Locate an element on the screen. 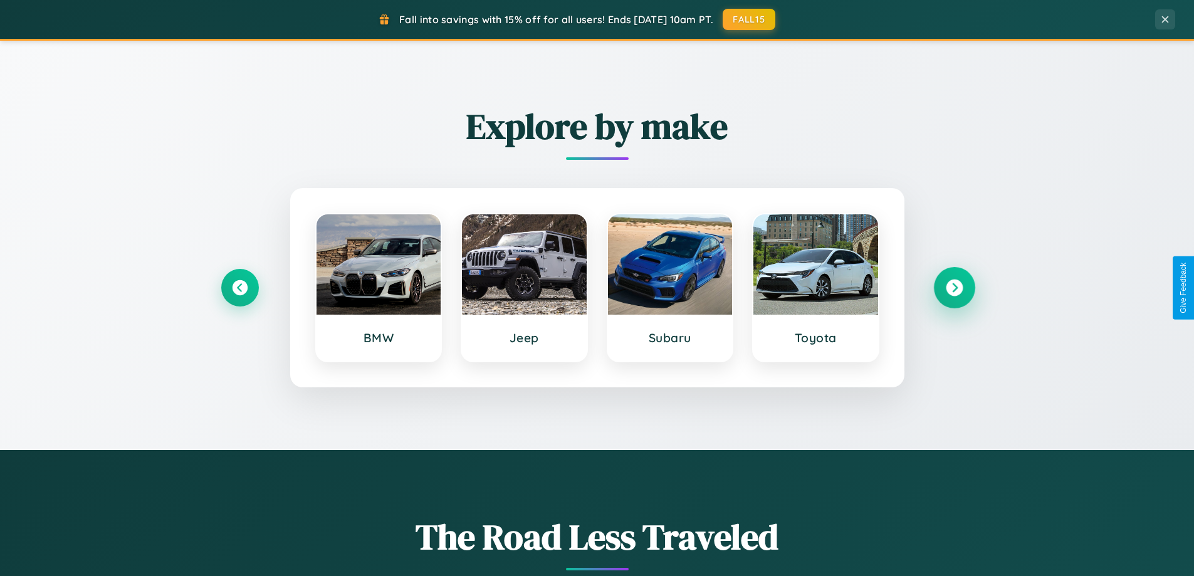 The width and height of the screenshot is (1194, 576). div: Give Feedback is located at coordinates (1183, 288).